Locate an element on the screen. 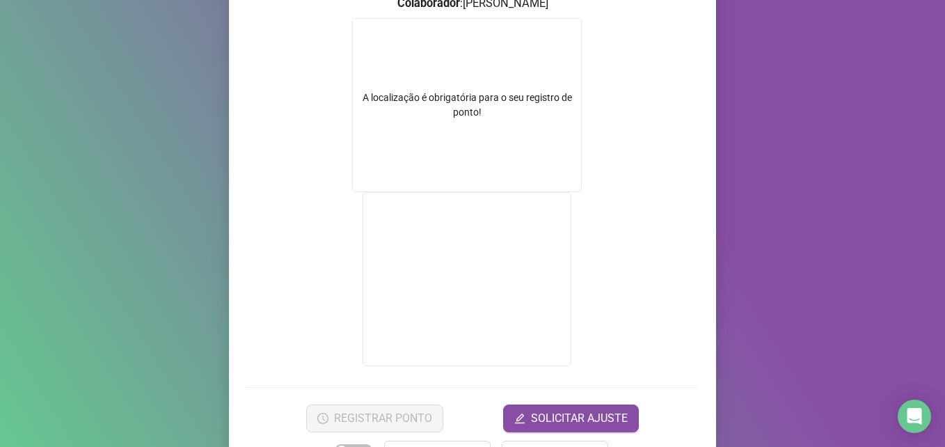 The image size is (945, 447). div: Open Intercom Messenger is located at coordinates (914, 416).